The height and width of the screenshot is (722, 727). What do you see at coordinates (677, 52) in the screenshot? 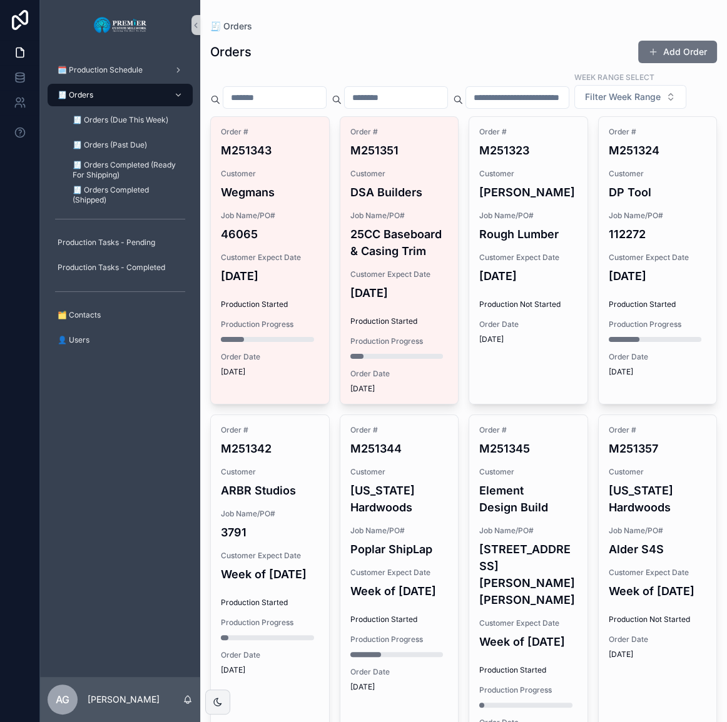
I see `button: Add Order` at bounding box center [677, 52].